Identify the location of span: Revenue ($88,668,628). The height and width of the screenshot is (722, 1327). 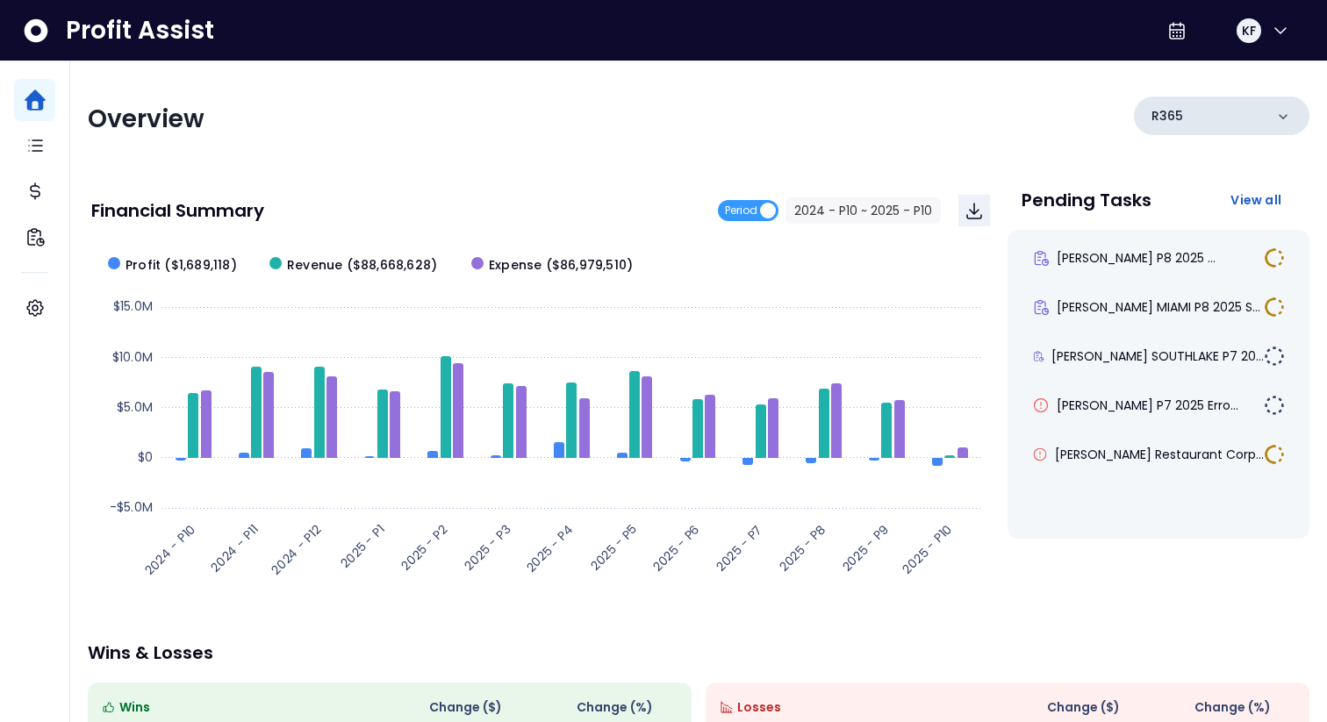
(362, 265).